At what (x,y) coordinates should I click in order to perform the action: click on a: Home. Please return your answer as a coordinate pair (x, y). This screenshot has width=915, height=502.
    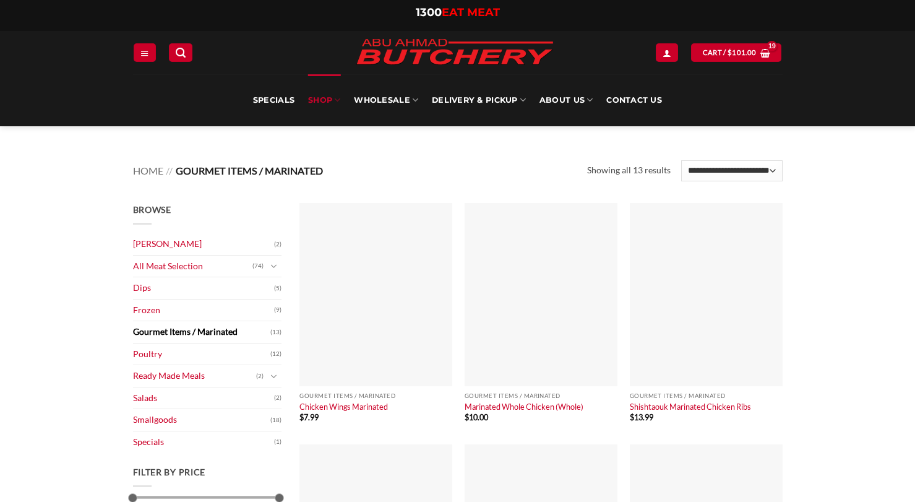
    Looking at the image, I should click on (148, 170).